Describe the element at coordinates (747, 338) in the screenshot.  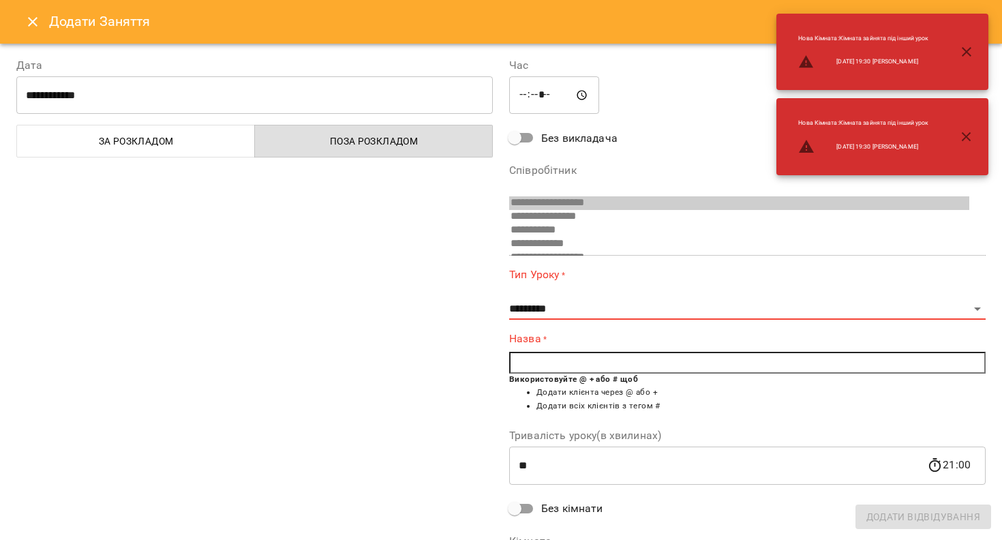
I see `label: Назва` at that location.